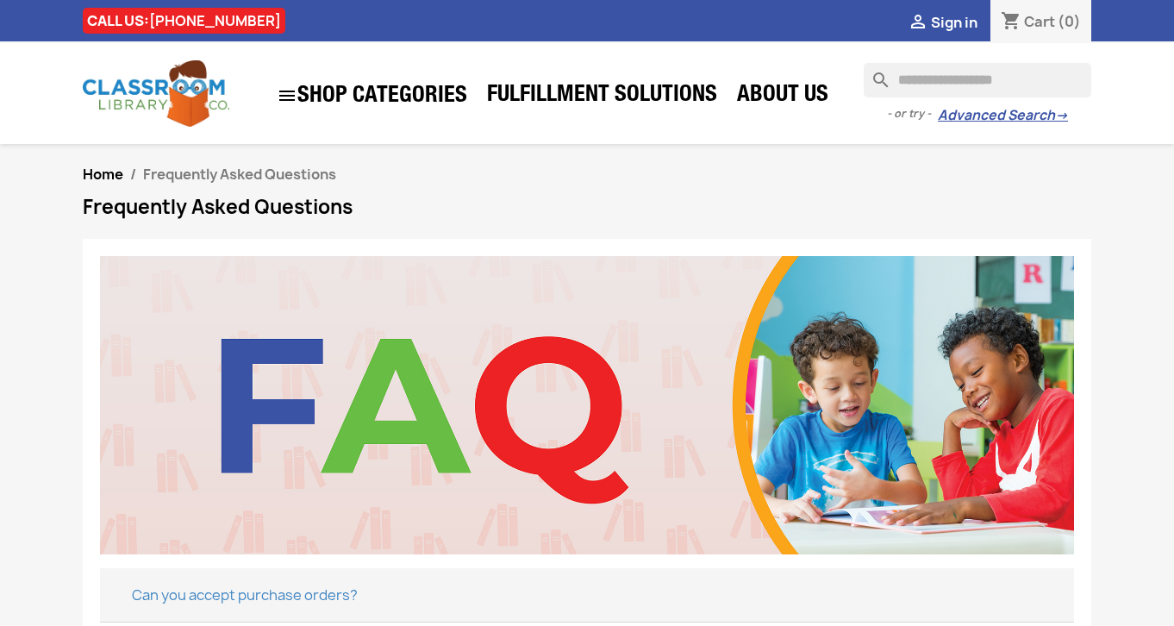  I want to click on span: Frequently Asked Questions, so click(240, 174).